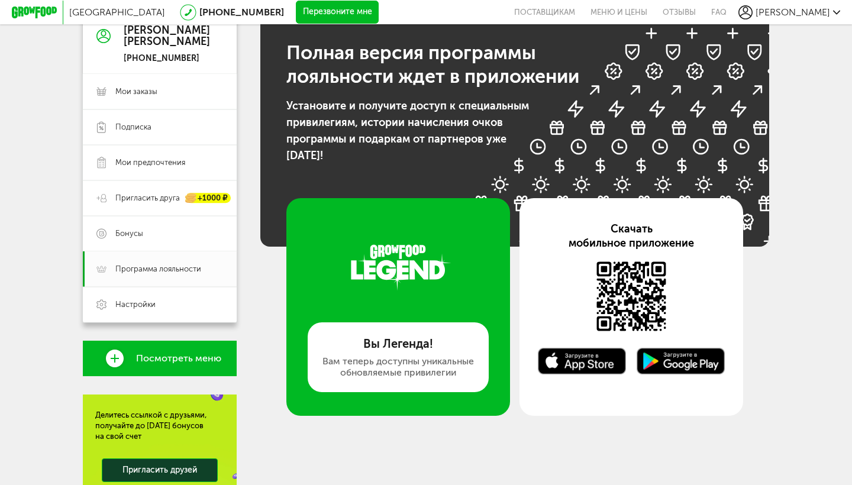 The width and height of the screenshot is (852, 485). Describe the element at coordinates (133, 127) in the screenshot. I see `span: Подписка` at that location.